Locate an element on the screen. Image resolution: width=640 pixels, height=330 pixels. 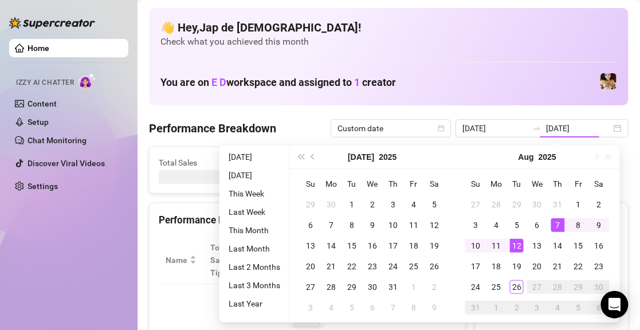
span: 1 is located at coordinates (357, 82).